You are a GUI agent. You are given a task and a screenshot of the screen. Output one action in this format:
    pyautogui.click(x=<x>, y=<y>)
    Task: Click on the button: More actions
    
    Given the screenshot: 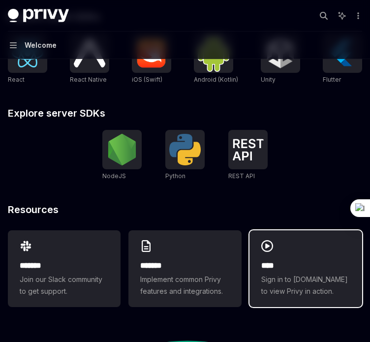 What is the action you would take?
    pyautogui.click(x=357, y=16)
    